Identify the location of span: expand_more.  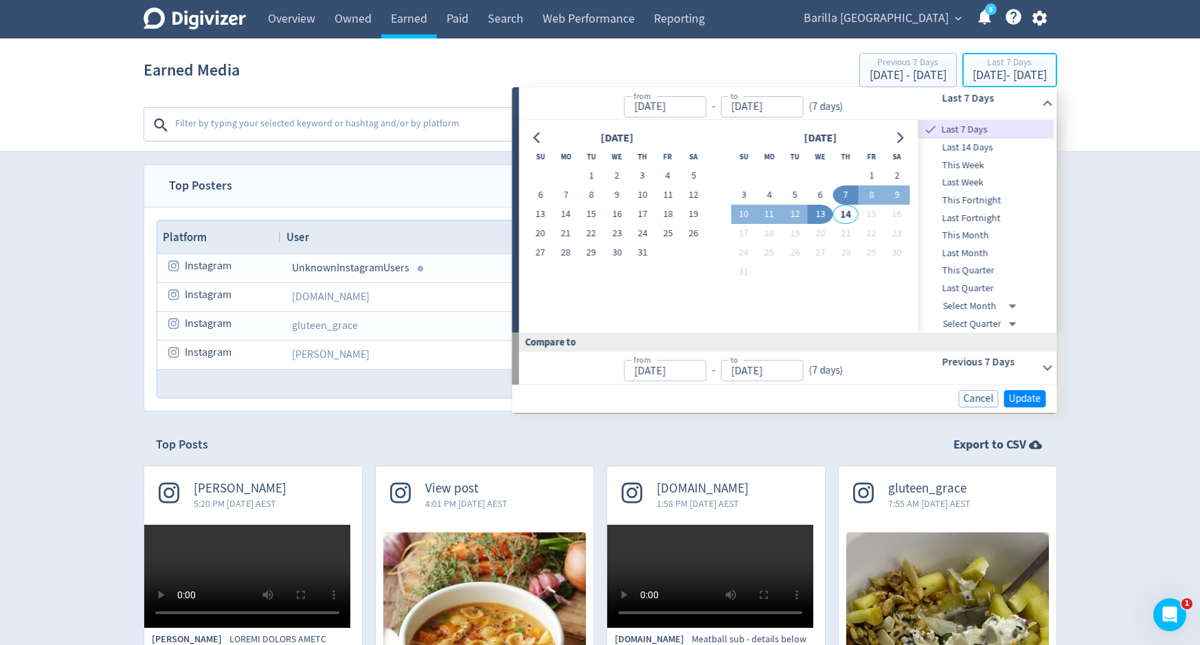
(958, 19).